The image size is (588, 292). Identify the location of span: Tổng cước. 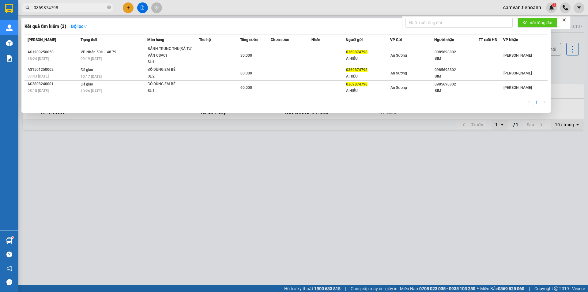
(249, 40).